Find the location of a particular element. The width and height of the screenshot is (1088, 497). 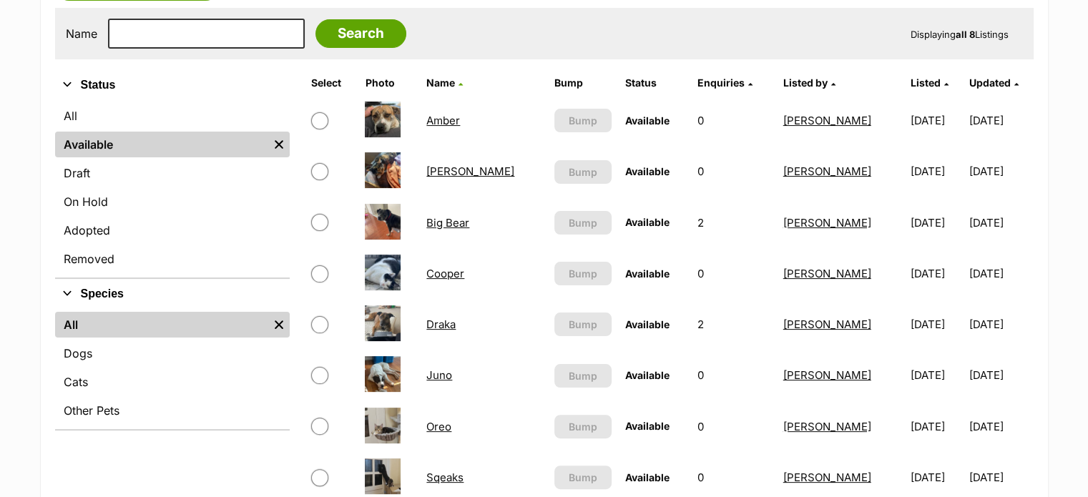

th: Bump is located at coordinates (583, 83).